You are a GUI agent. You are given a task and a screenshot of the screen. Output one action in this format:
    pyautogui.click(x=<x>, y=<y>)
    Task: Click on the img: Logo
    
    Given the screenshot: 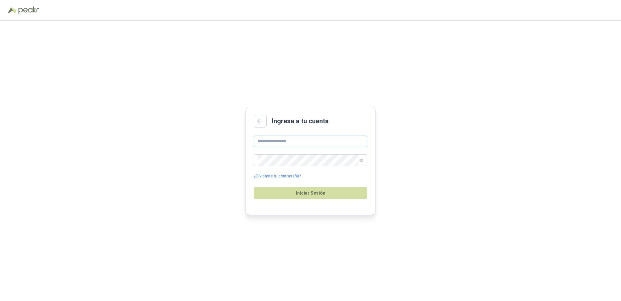 What is the action you would take?
    pyautogui.click(x=12, y=10)
    